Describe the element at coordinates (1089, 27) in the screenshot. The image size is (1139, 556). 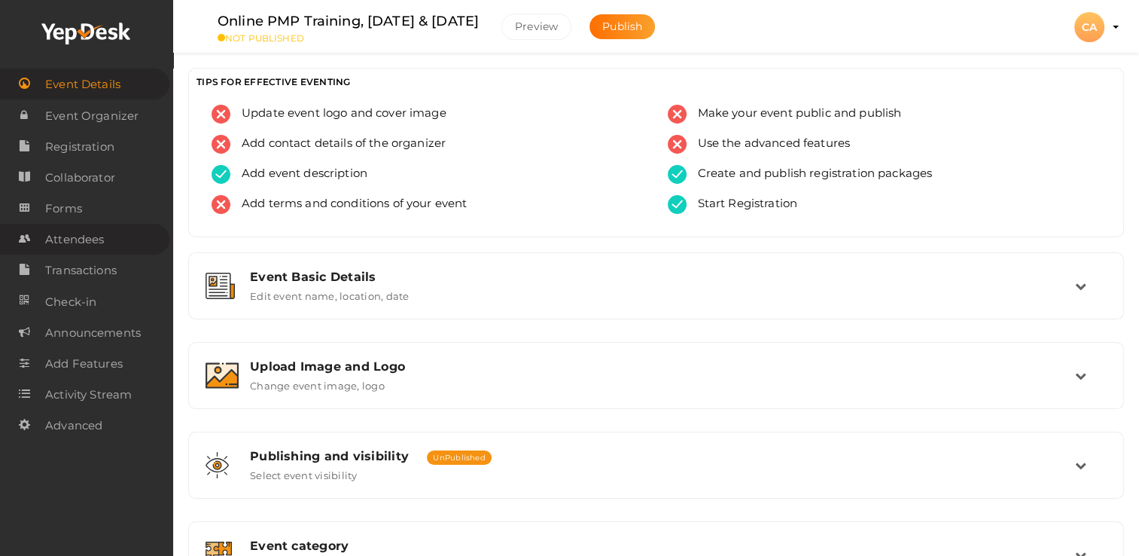
I see `button: CA` at that location.